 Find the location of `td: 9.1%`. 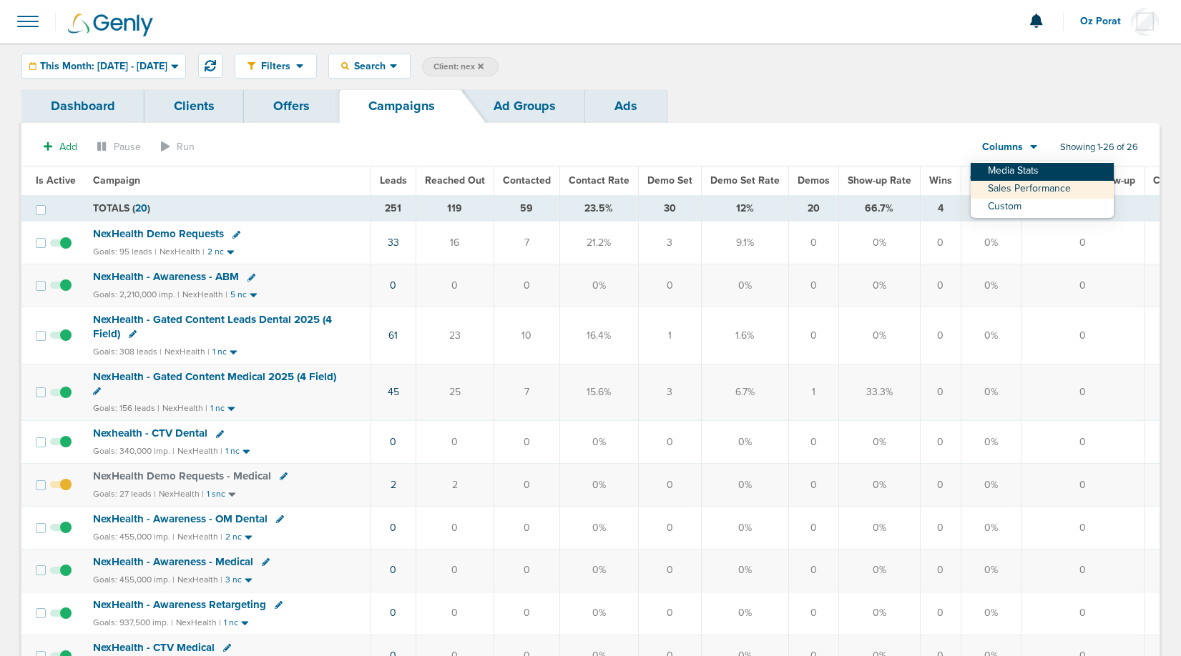

td: 9.1% is located at coordinates (744, 243).